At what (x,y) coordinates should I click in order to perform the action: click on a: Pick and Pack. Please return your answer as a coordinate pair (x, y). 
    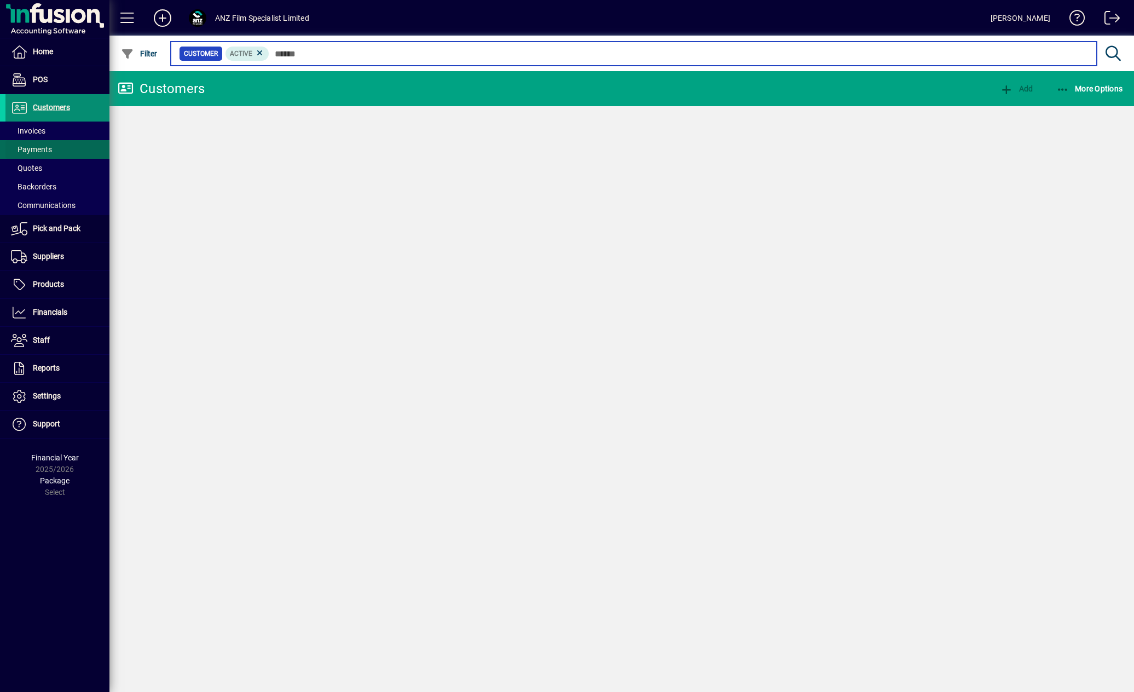
    Looking at the image, I should click on (57, 229).